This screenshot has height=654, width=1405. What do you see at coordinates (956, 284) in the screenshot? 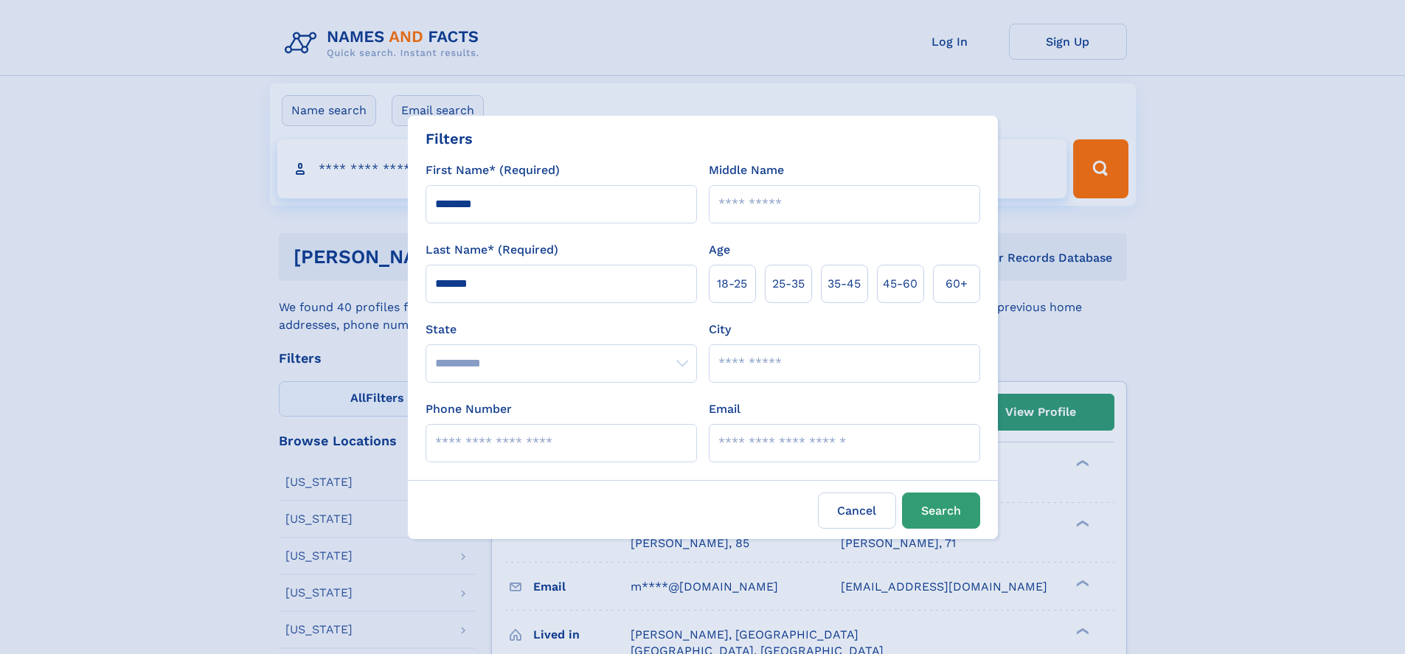
I see `span: 60+` at bounding box center [956, 284].